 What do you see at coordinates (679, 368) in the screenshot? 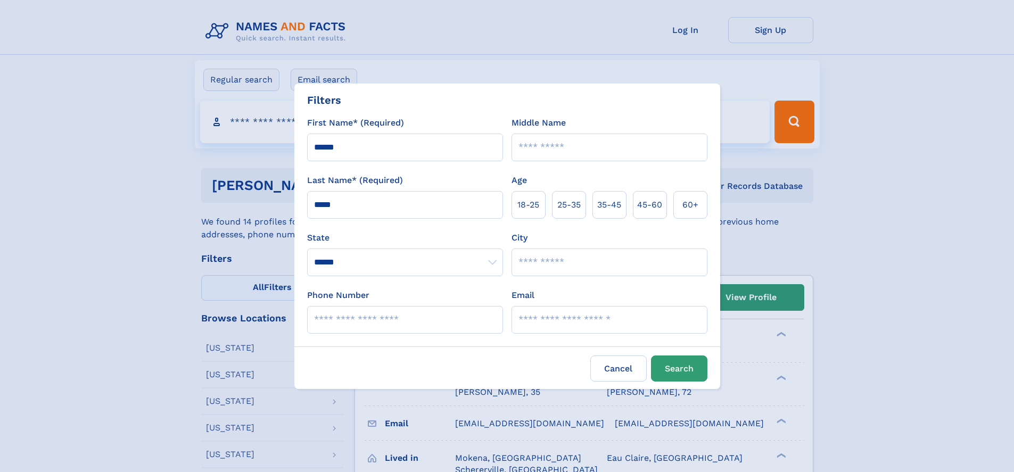
I see `button: Search` at bounding box center [679, 368].